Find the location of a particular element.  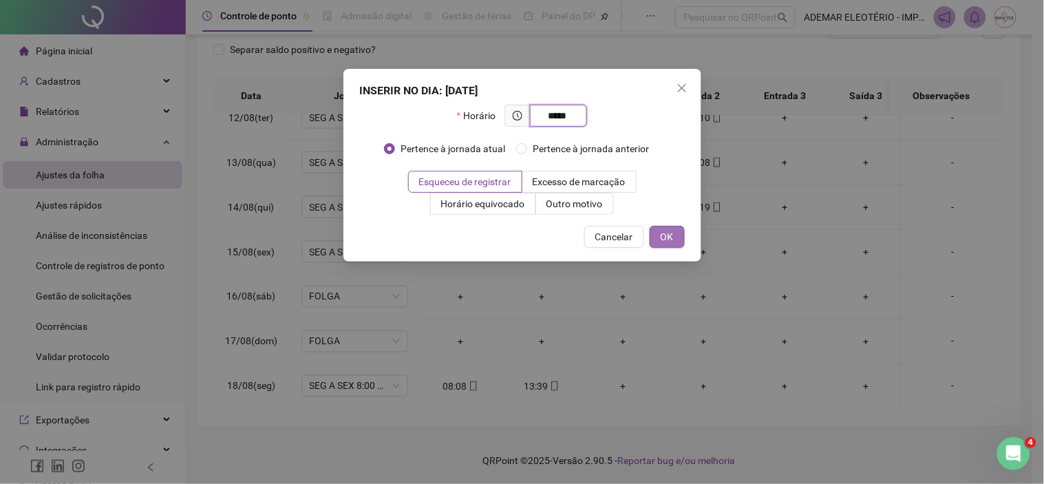

button: Cancelar is located at coordinates (614, 237).